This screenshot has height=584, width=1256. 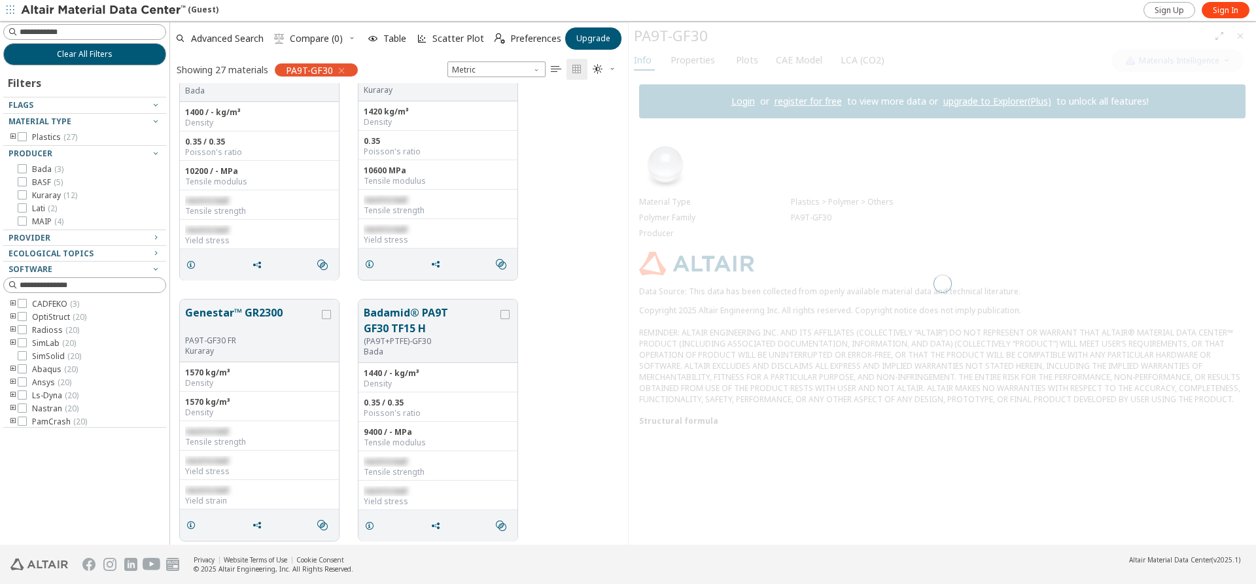 What do you see at coordinates (430, 320) in the screenshot?
I see `button: Badamid® PA9T GF30 TF15 H` at bounding box center [430, 320].